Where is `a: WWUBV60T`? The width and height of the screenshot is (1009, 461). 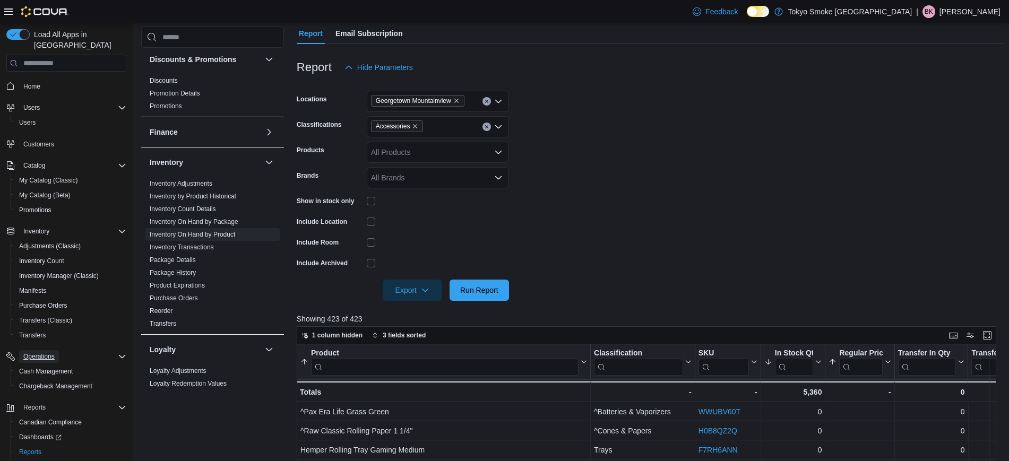
a: WWUBV60T is located at coordinates (719, 412).